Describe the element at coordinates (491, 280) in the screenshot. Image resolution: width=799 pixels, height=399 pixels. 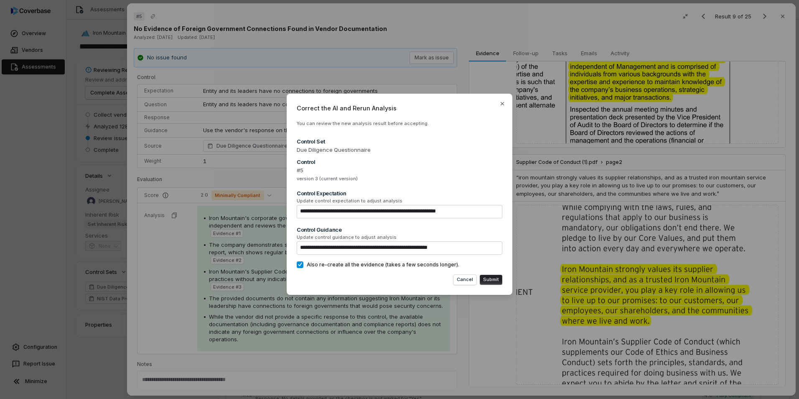
I see `button: Submit` at that location.